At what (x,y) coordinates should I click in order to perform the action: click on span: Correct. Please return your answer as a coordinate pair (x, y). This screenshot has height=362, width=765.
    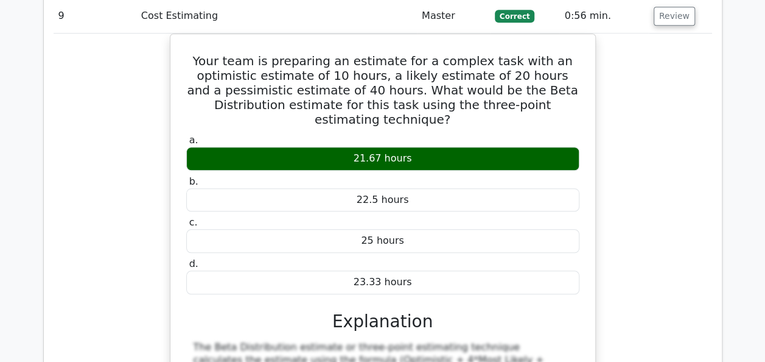
    Looking at the image, I should click on (515, 16).